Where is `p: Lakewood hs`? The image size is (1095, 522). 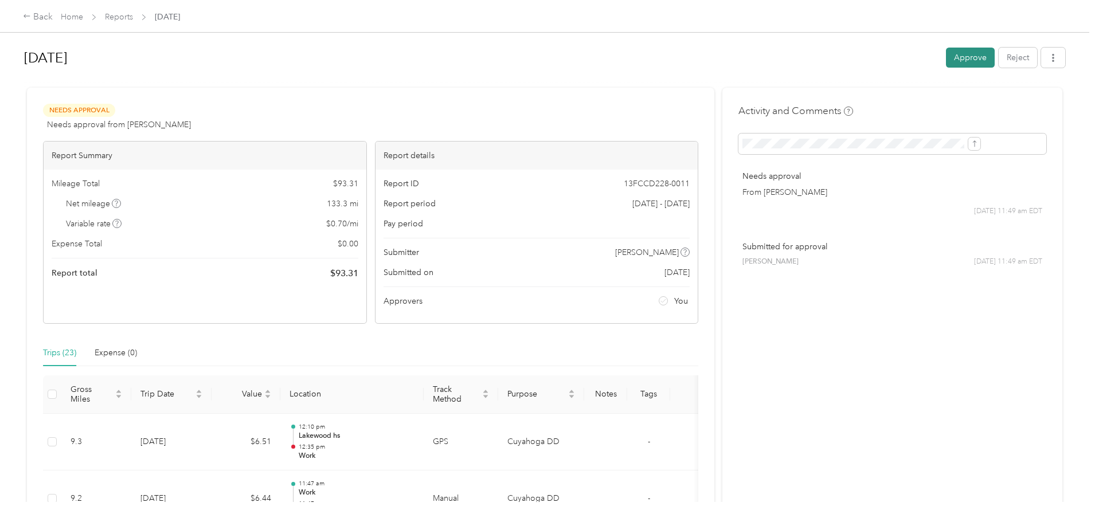 p: Lakewood hs is located at coordinates (357, 436).